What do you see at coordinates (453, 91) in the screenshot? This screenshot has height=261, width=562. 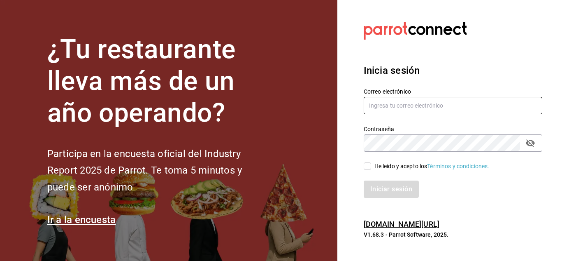 I see `label: Correo electrónico` at bounding box center [453, 91].